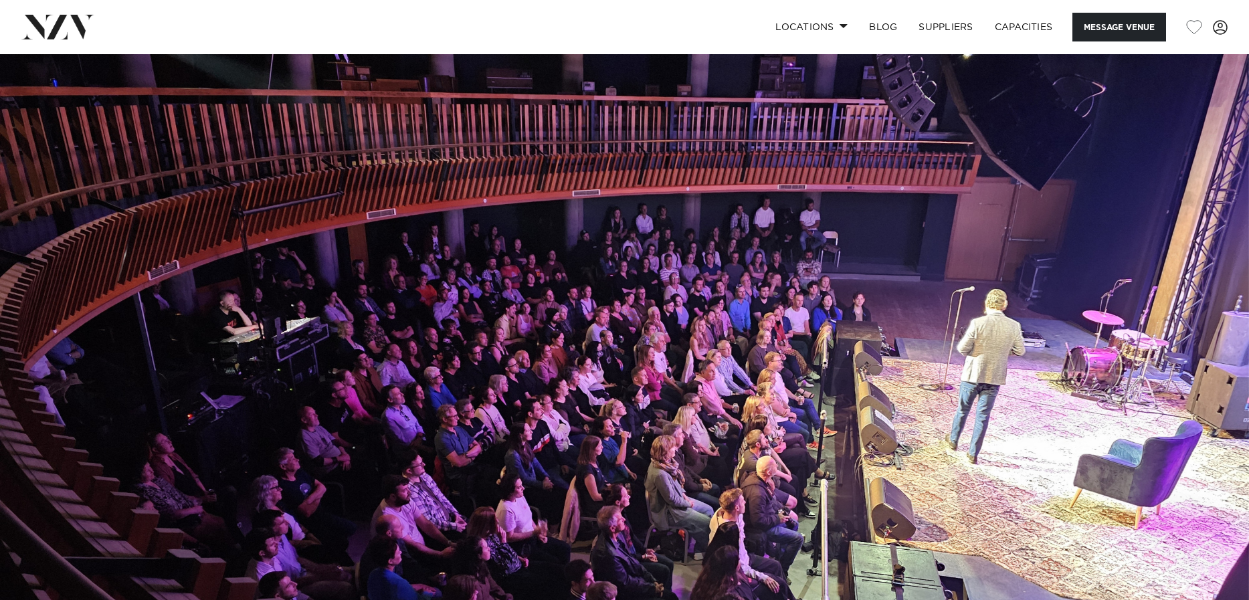 The image size is (1249, 600). What do you see at coordinates (1119, 27) in the screenshot?
I see `button: Message Venue` at bounding box center [1119, 27].